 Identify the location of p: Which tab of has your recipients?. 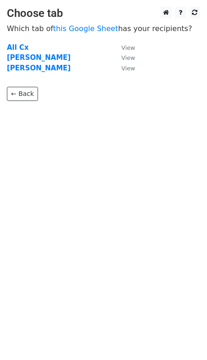
(103, 28).